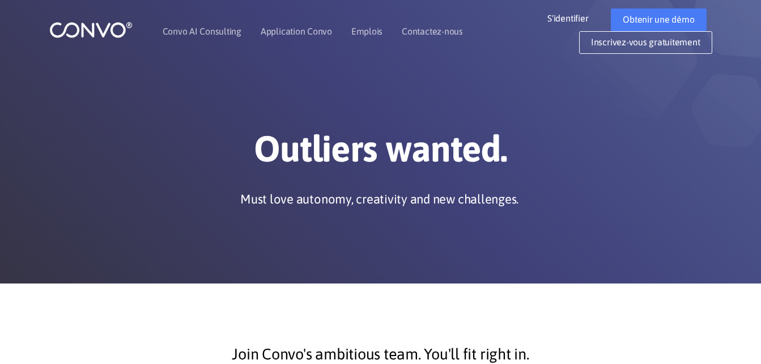  I want to click on a: S'identifier, so click(576, 18).